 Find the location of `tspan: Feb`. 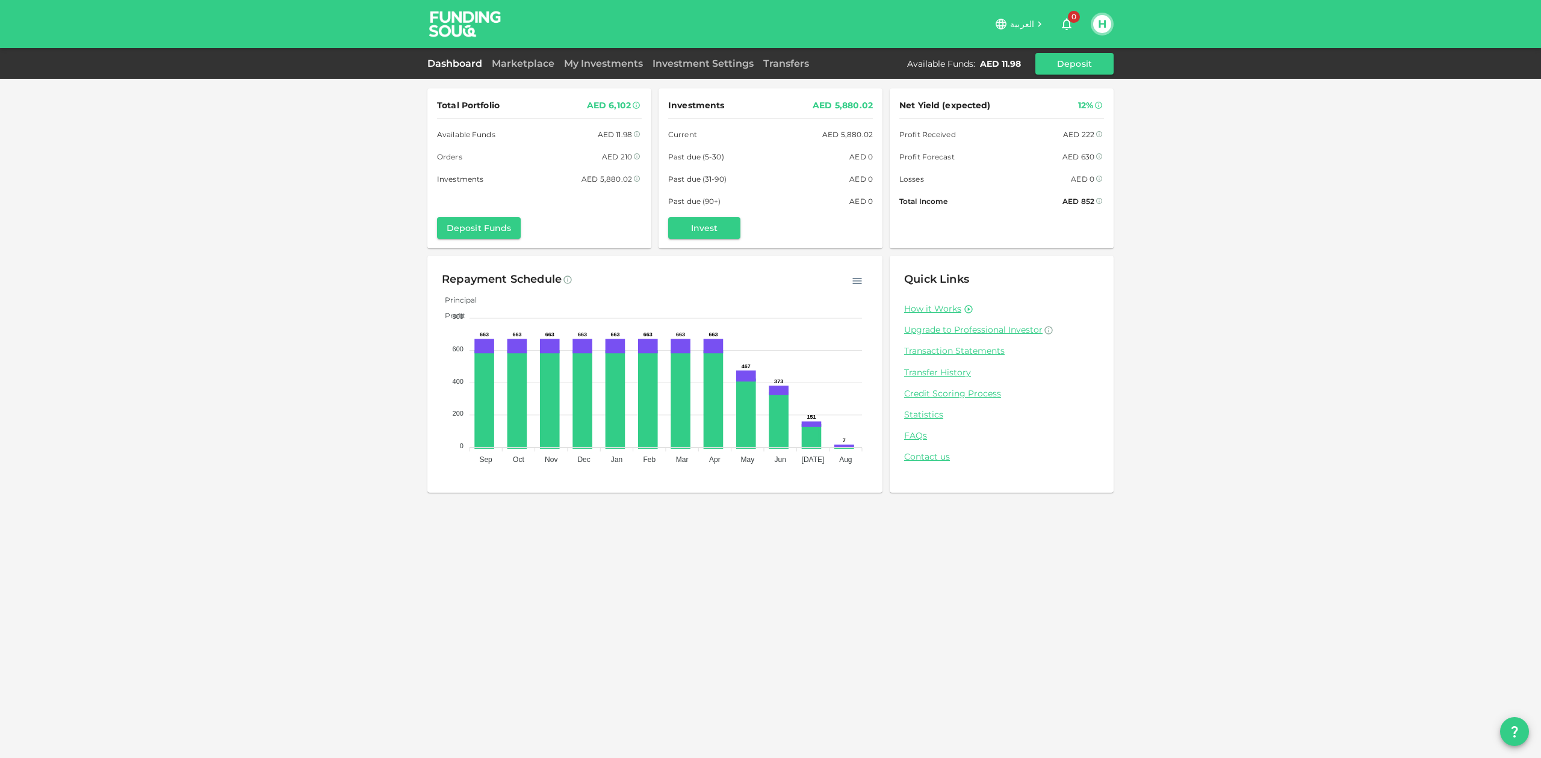

tspan: Feb is located at coordinates (649, 460).